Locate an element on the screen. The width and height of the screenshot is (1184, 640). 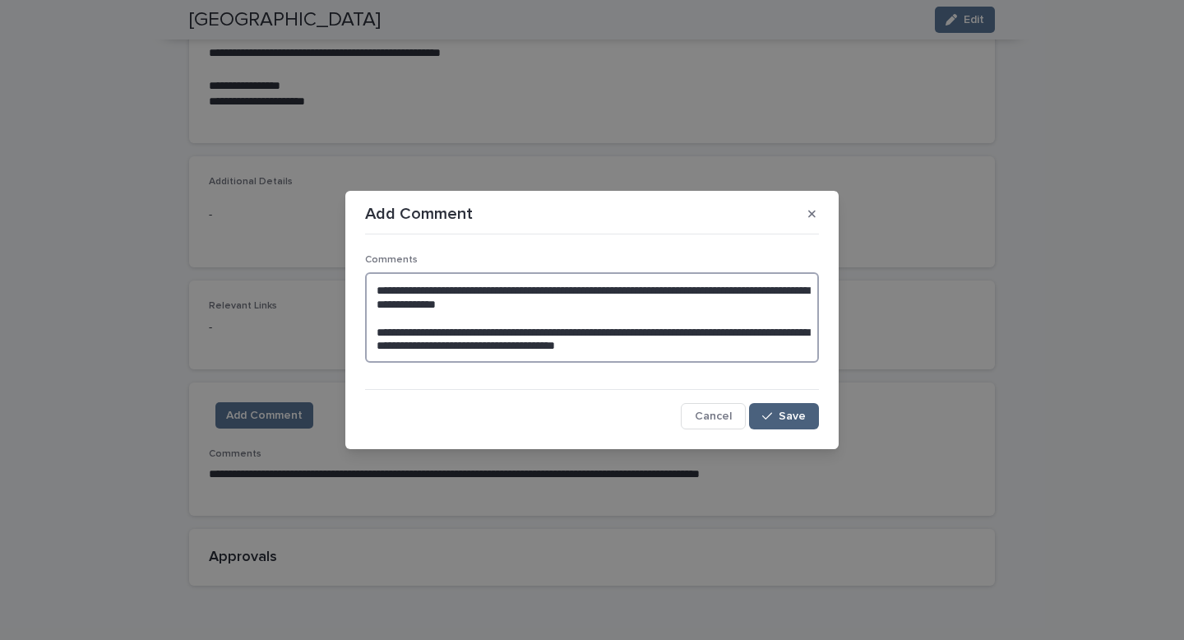
p: Add Comment is located at coordinates (418, 214).